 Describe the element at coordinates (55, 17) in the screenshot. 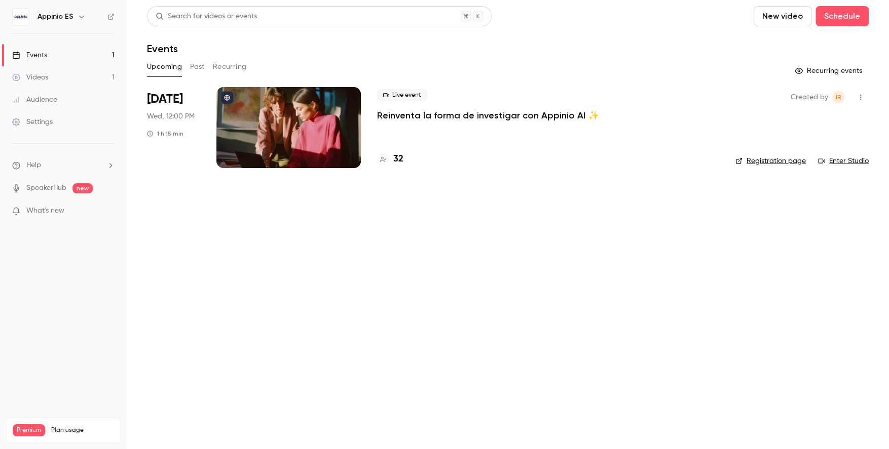

I see `h6: Appinio ES` at that location.